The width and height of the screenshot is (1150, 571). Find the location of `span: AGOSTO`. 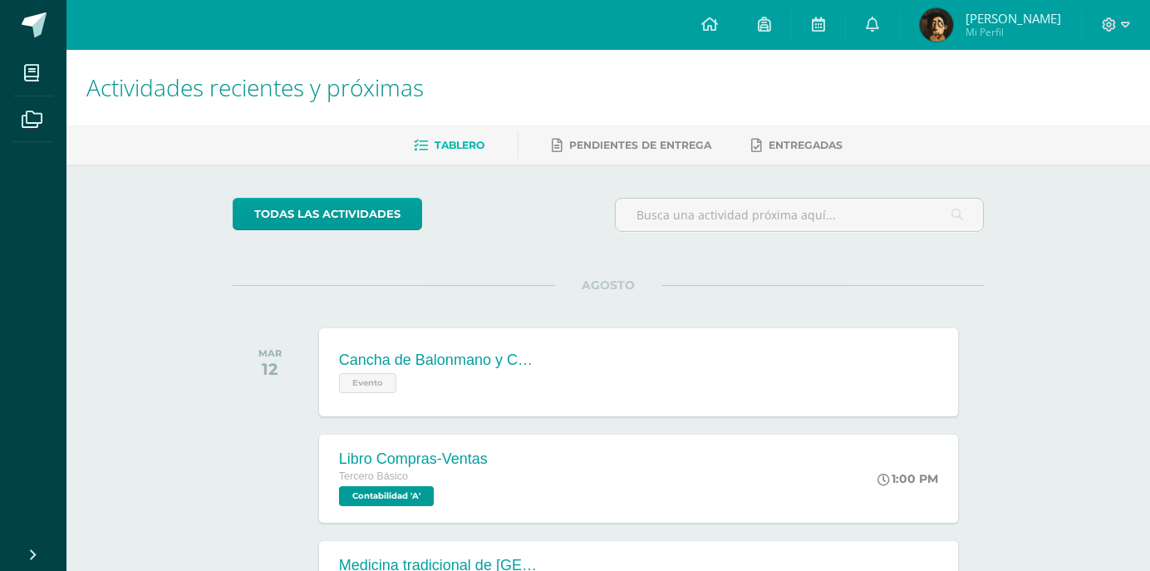

span: AGOSTO is located at coordinates (608, 285).